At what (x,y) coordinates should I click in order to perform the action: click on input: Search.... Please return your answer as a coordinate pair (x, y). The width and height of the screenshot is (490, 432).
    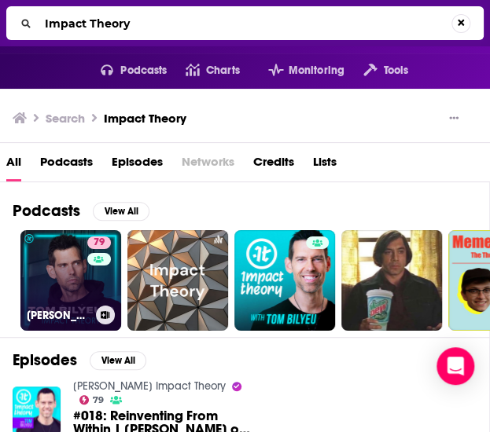
    Looking at the image, I should click on (244, 24).